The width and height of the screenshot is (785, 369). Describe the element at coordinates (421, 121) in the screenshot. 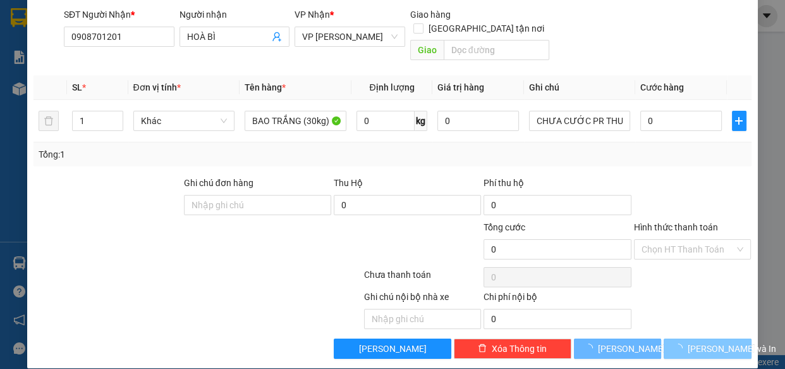

I see `span: kg` at that location.